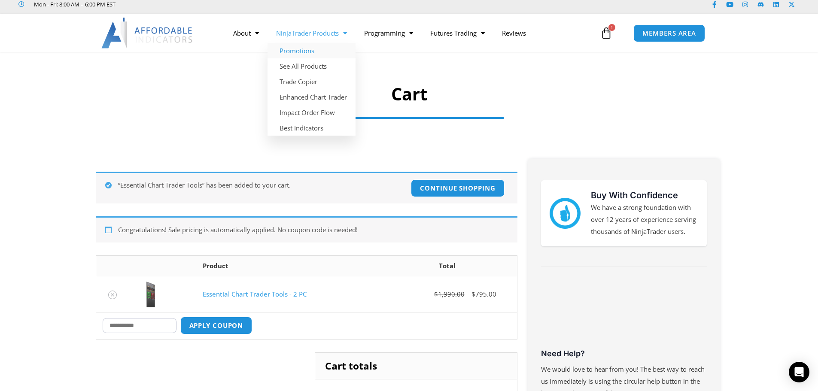 The image size is (818, 391). What do you see at coordinates (447, 266) in the screenshot?
I see `th: Total` at bounding box center [447, 266].